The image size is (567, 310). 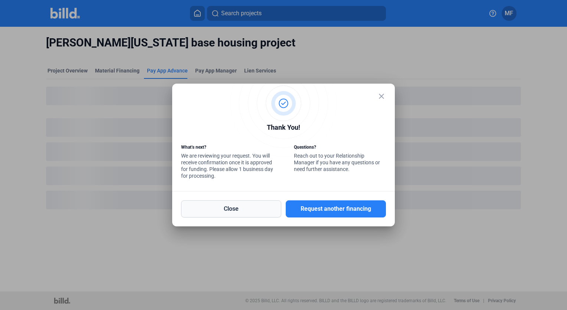 What do you see at coordinates (340, 148) in the screenshot?
I see `div: Questions?` at bounding box center [340, 148].